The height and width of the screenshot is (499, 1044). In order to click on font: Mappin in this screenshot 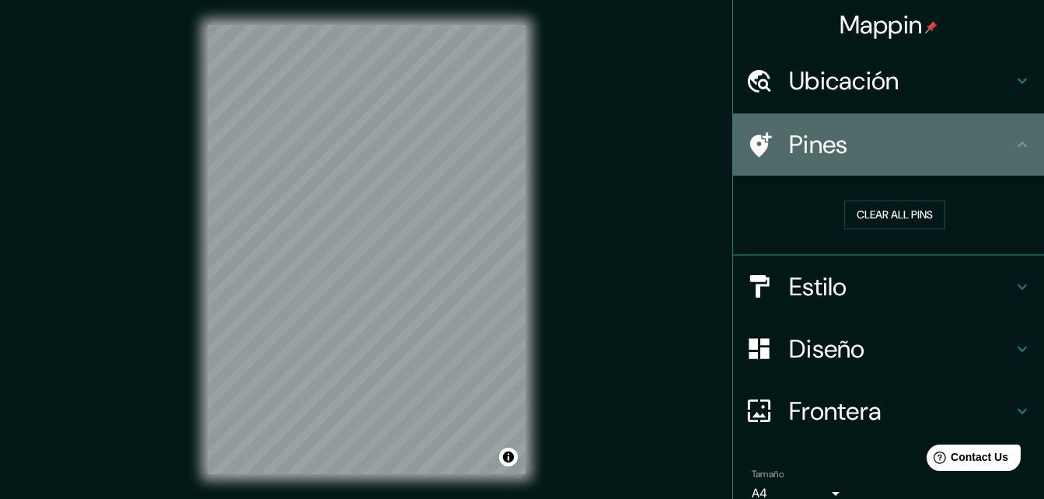, I will do `click(881, 25)`.